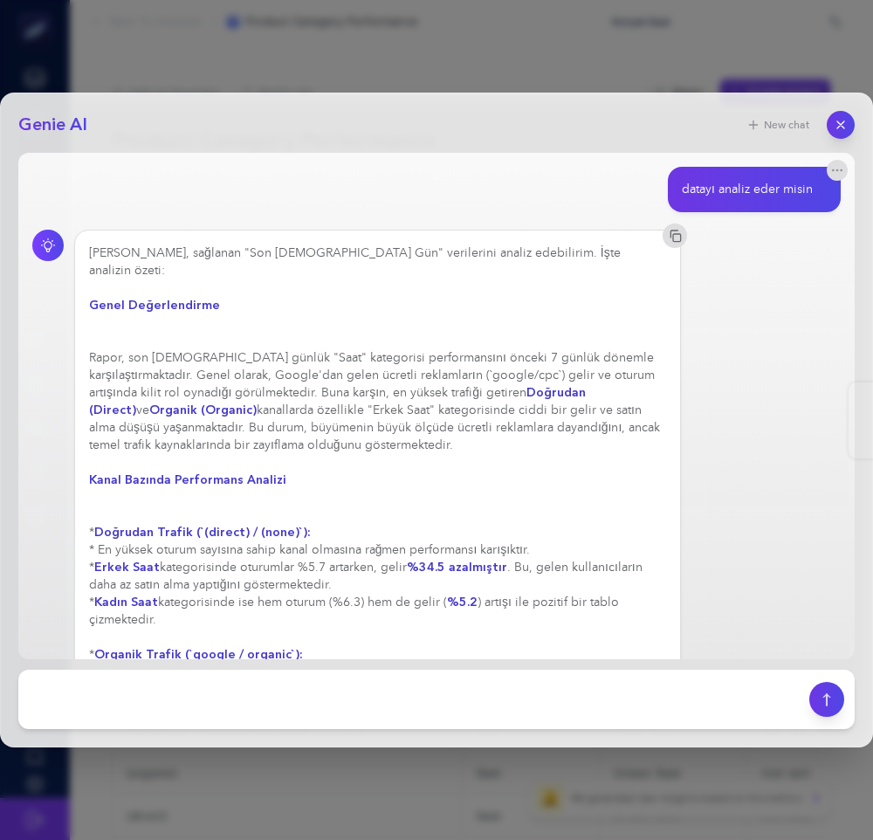 The width and height of the screenshot is (873, 840). I want to click on strong: %34.5 azalmıştır, so click(457, 567).